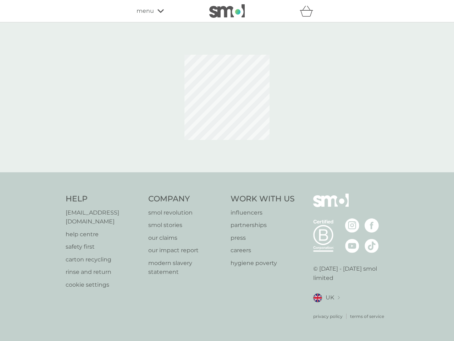 Image resolution: width=454 pixels, height=341 pixels. I want to click on p: safety first, so click(103, 247).